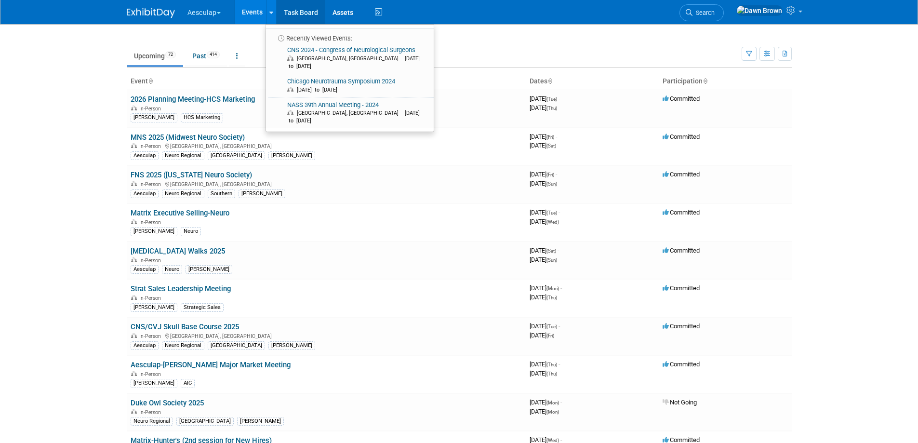 The height and width of the screenshot is (443, 918). I want to click on a: Past414, so click(206, 56).